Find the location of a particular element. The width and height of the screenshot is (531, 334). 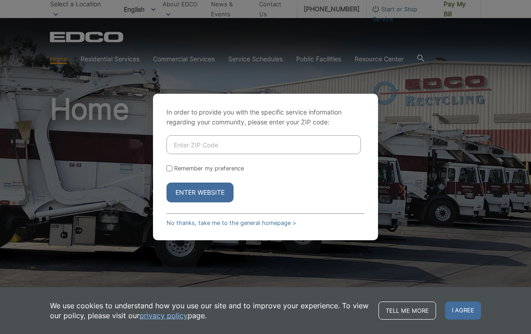

a: Tell me more is located at coordinates (407, 310).